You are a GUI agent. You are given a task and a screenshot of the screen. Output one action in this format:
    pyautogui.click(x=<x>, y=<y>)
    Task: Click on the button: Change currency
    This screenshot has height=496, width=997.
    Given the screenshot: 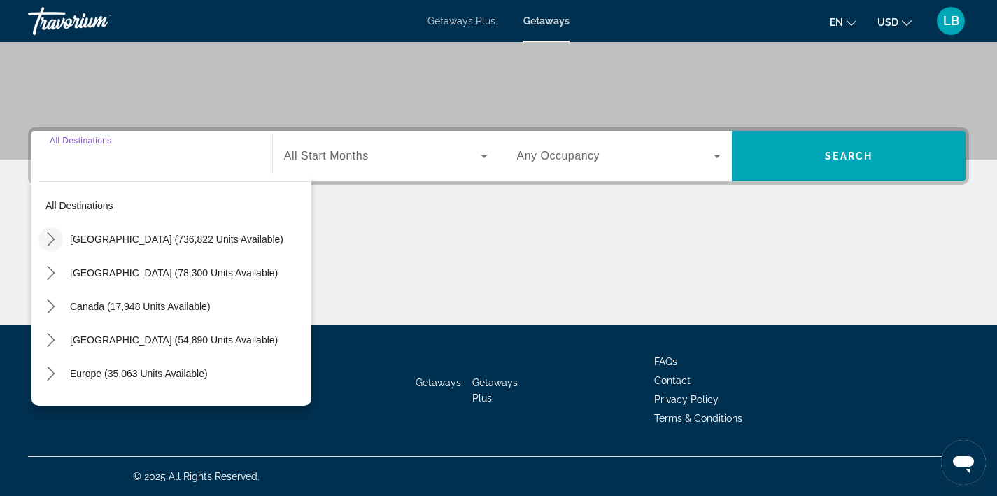 What is the action you would take?
    pyautogui.click(x=894, y=22)
    